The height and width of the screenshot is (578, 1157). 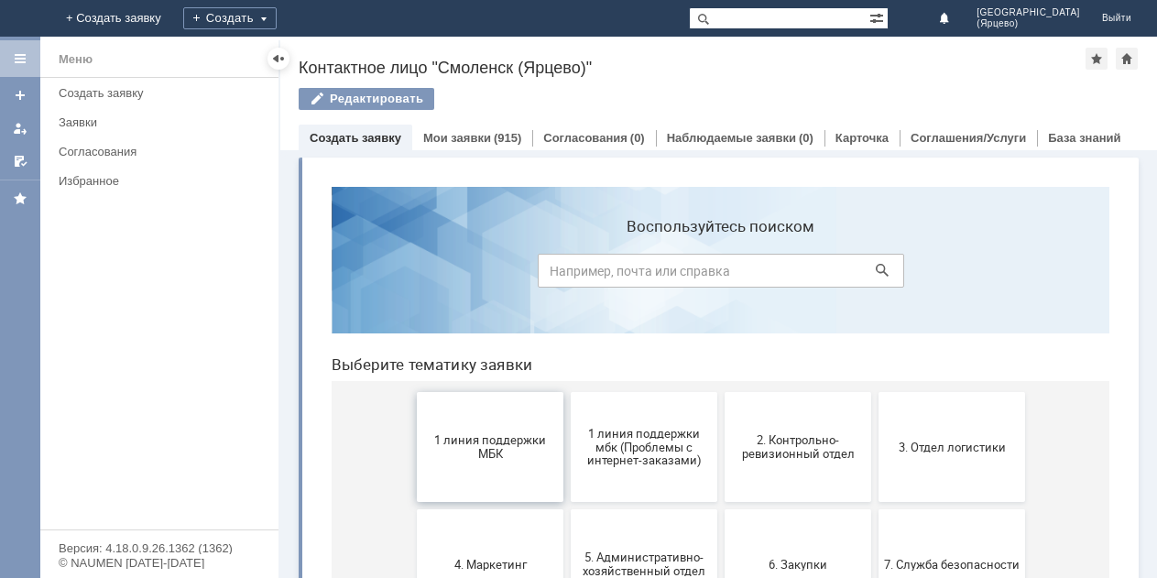 What do you see at coordinates (635, 392) in the screenshot?
I see `button: 7. Служба безопасности` at bounding box center [635, 392].